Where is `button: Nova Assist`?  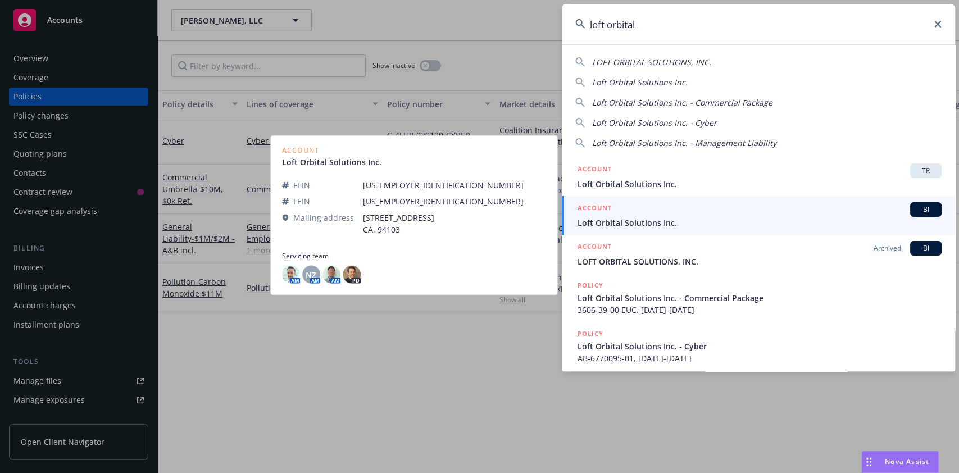
button: Nova Assist is located at coordinates (900, 462).